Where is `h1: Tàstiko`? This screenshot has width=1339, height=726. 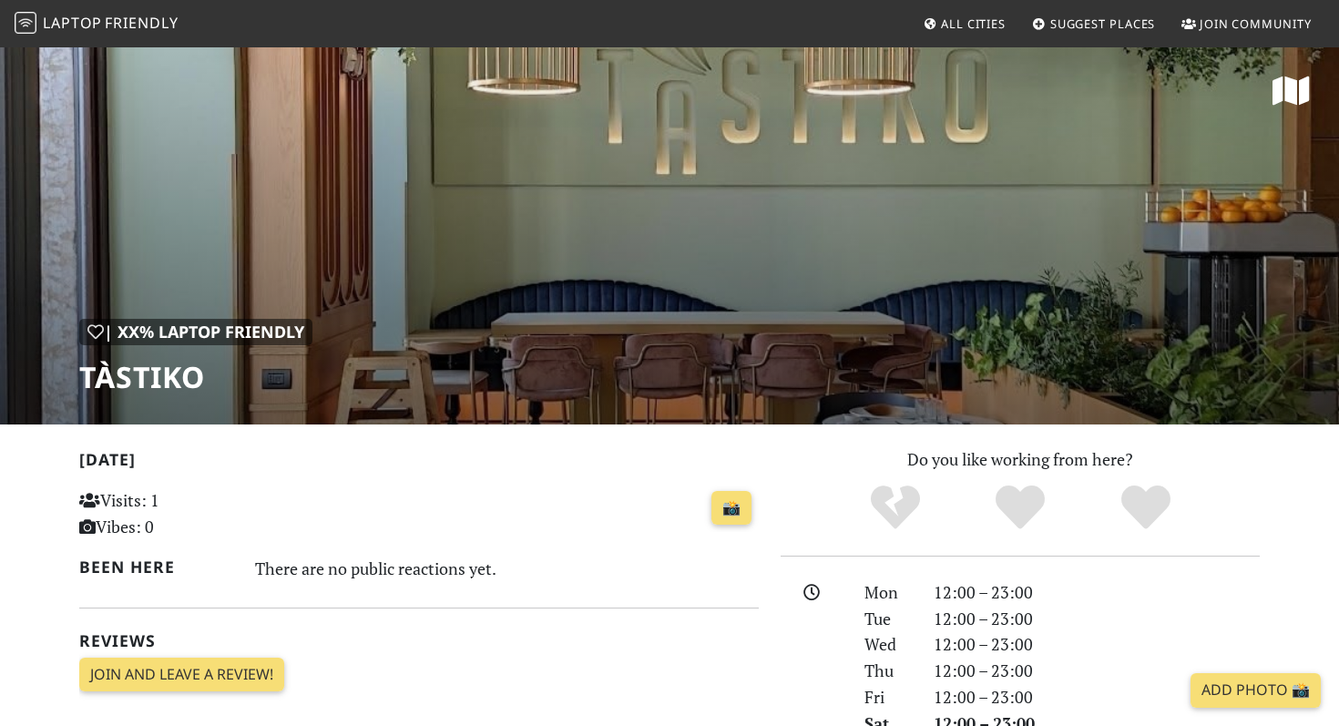 h1: Tàstiko is located at coordinates (196, 377).